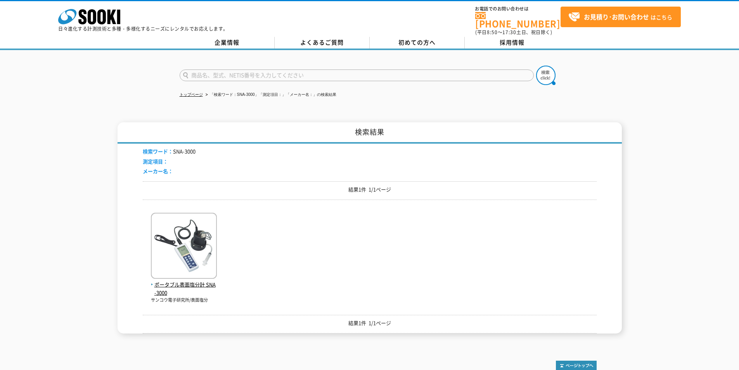  What do you see at coordinates (546, 75) in the screenshot?
I see `img: btn_search.png` at bounding box center [546, 75].